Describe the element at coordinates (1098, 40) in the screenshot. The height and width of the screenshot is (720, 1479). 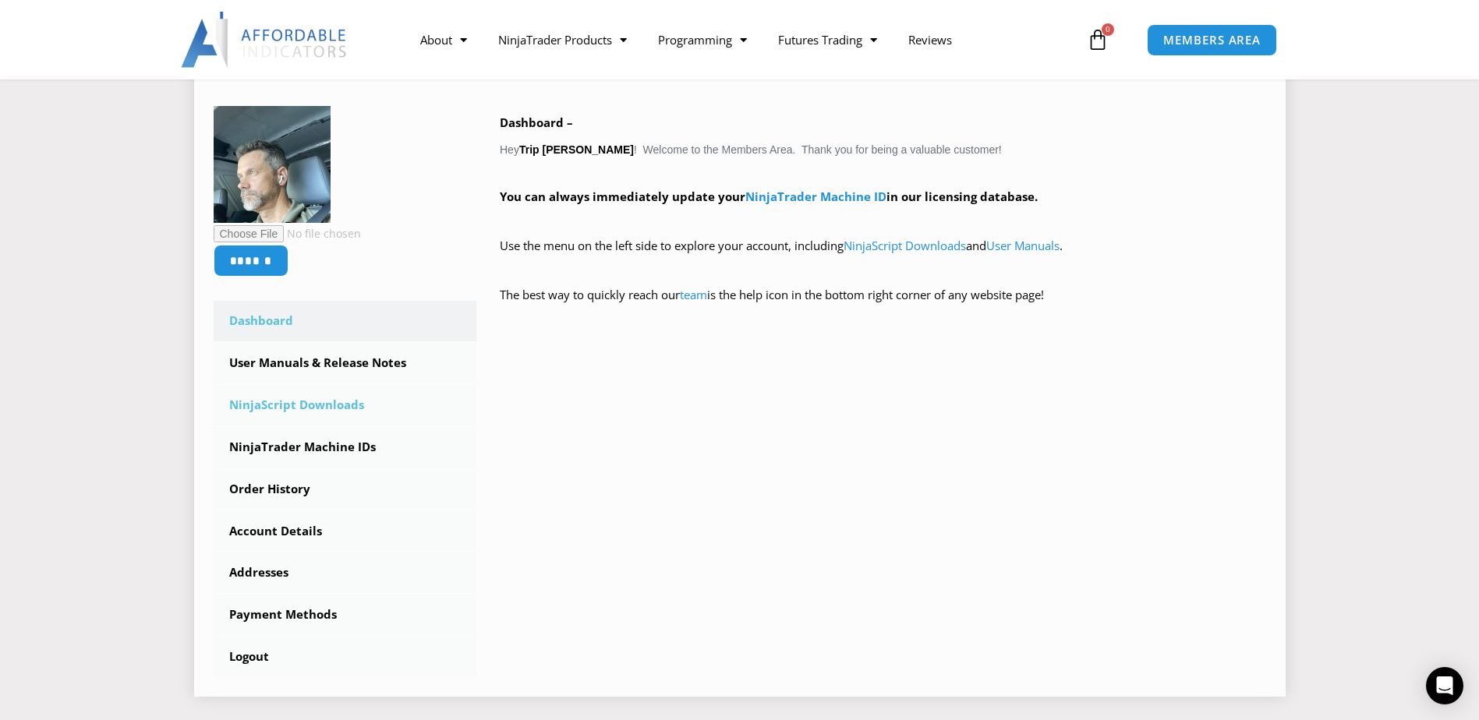
I see `a: 0` at that location.